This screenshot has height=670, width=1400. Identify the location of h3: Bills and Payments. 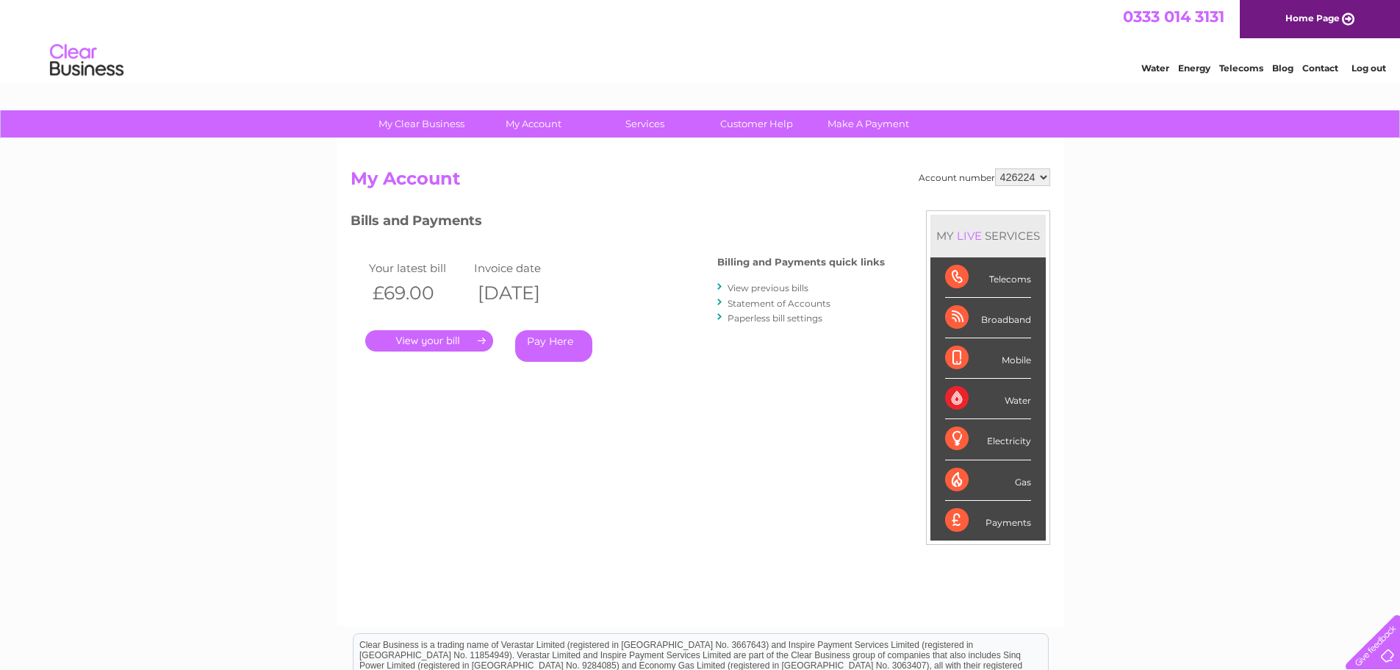
(617, 223).